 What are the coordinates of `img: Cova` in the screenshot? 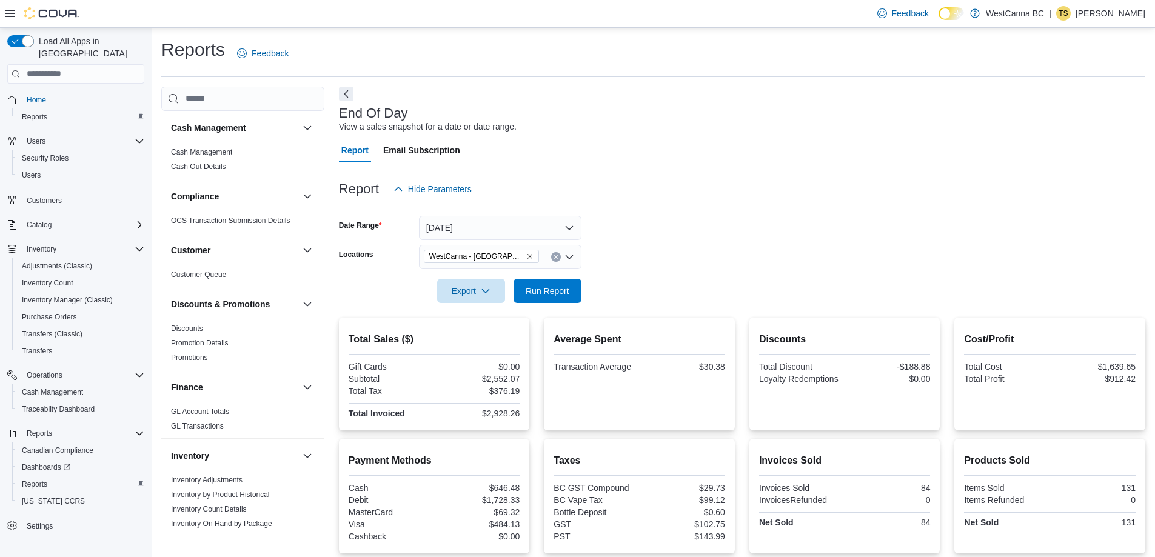 It's located at (52, 13).